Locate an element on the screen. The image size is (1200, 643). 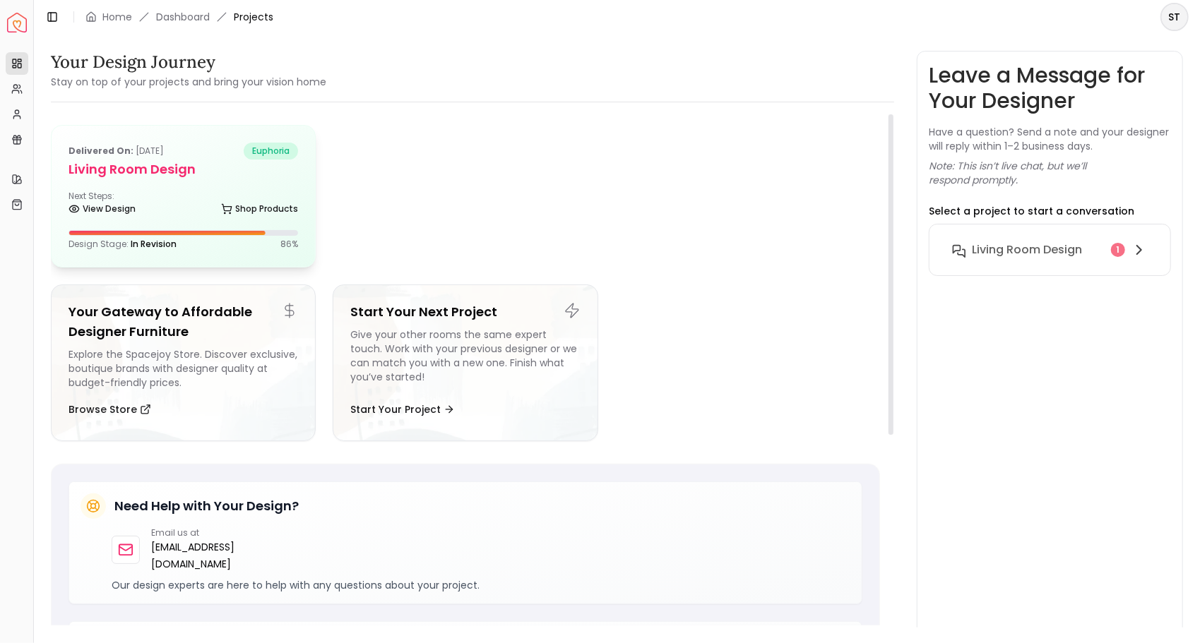
h3: Leave a Message for Your Designer is located at coordinates (1050, 88).